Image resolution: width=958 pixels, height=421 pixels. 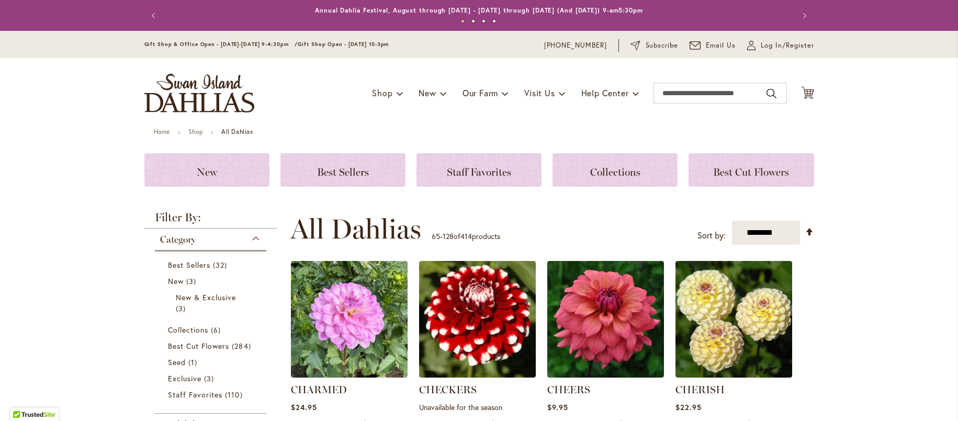 I want to click on a: Log In/Register, so click(x=781, y=46).